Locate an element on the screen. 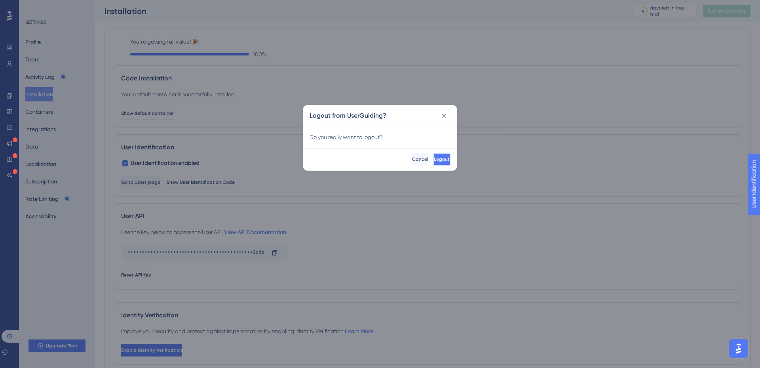  span: Cancel is located at coordinates (420, 159).